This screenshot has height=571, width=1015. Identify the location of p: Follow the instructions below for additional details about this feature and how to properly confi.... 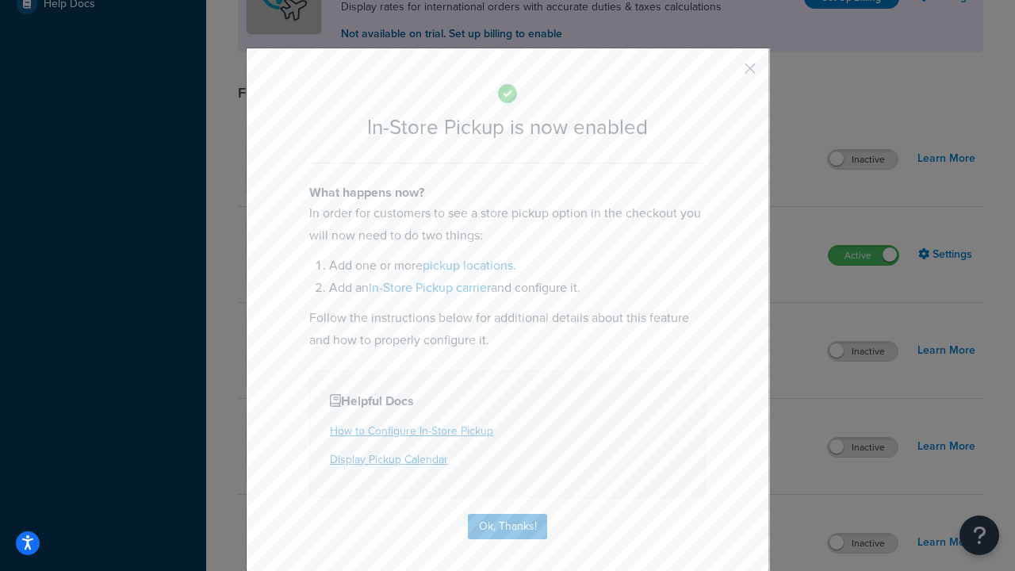
(508, 329).